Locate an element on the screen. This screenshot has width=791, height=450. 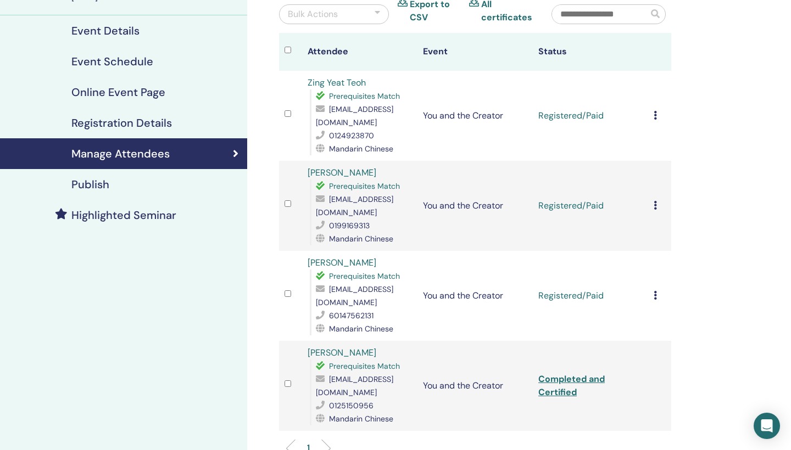
h4: Registration Details is located at coordinates (121, 123).